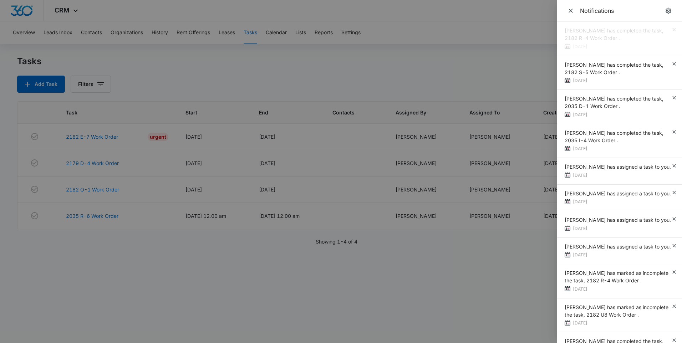  Describe the element at coordinates (571, 11) in the screenshot. I see `button: Close` at that location.